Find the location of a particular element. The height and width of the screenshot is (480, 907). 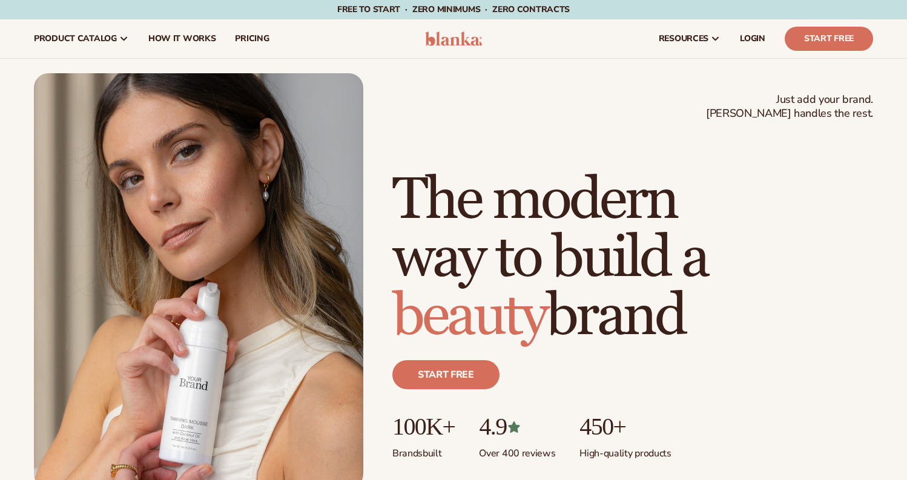

span: How It Works is located at coordinates (182, 39).